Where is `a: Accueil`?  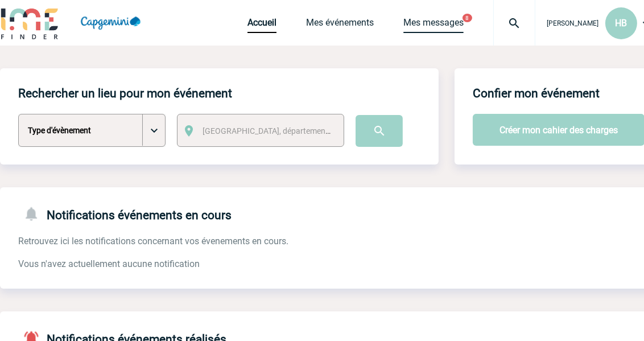
a: Accueil is located at coordinates (262, 25).